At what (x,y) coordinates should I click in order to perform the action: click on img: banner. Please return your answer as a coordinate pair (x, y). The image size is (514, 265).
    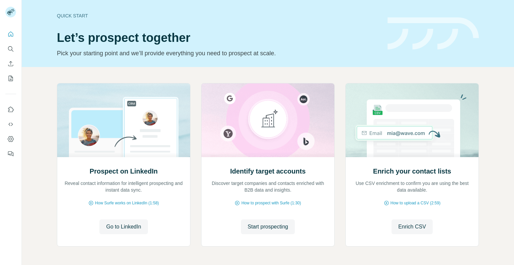
    Looking at the image, I should click on (433, 33).